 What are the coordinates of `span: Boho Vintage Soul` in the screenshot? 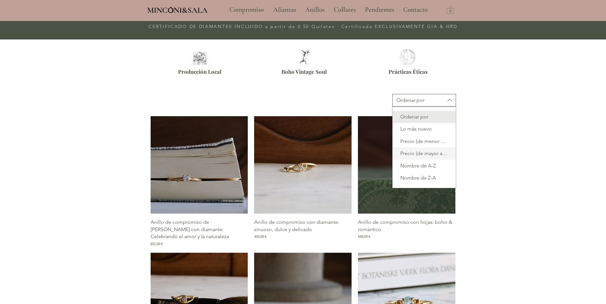 It's located at (304, 72).